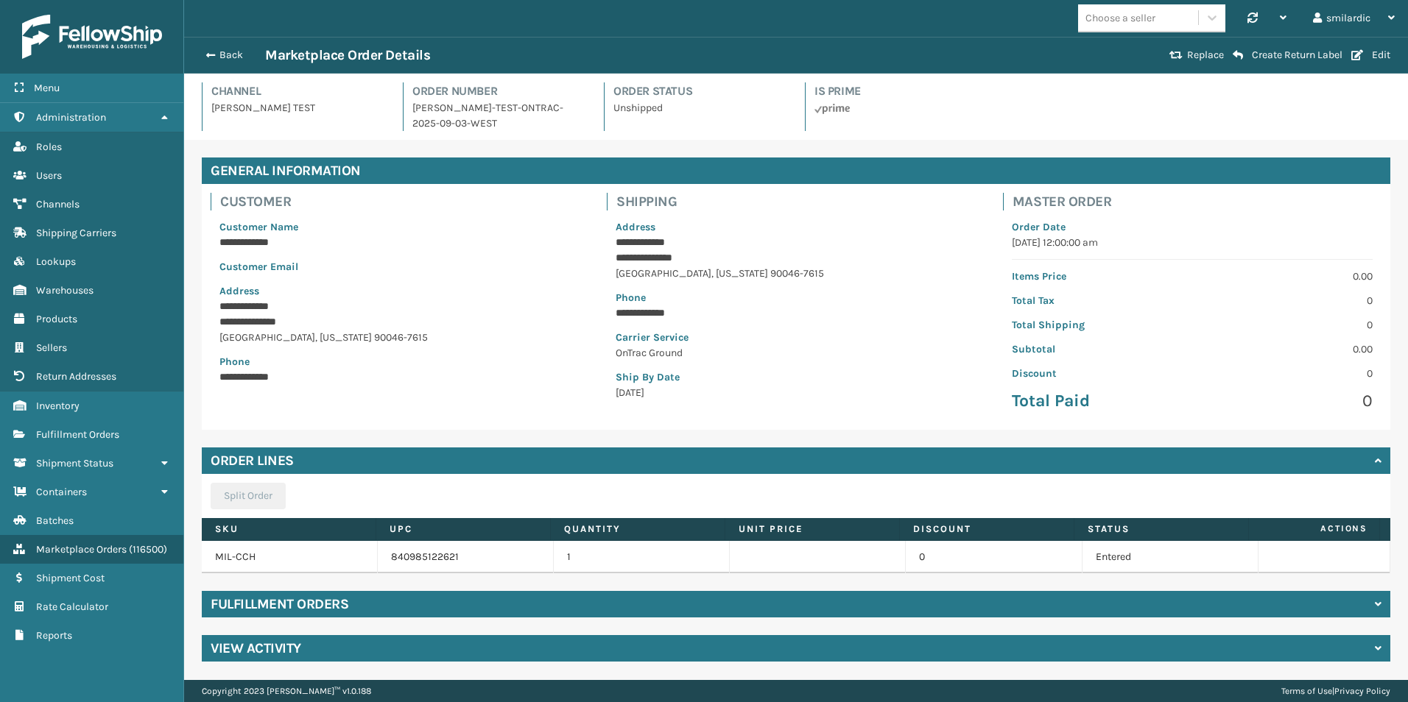 This screenshot has height=702, width=1408. What do you see at coordinates (1306, 691) in the screenshot?
I see `a: Terms of Use` at bounding box center [1306, 691].